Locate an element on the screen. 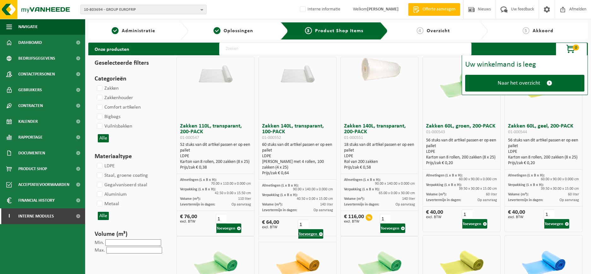  a: Offerte aanvragen is located at coordinates (434, 9).